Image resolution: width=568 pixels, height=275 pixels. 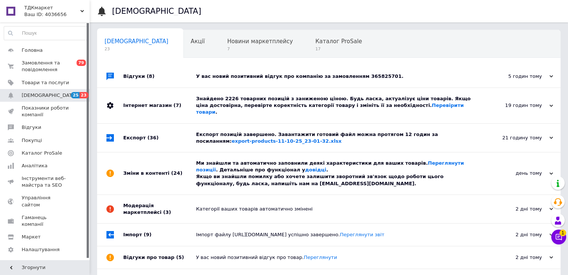 I want to click on span: Покупці, so click(x=32, y=141).